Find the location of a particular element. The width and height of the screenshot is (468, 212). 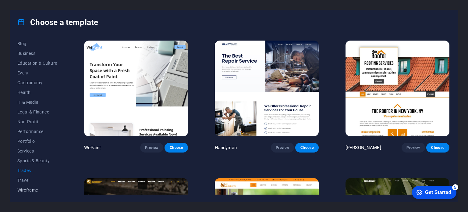

button: Blog is located at coordinates (37, 44).